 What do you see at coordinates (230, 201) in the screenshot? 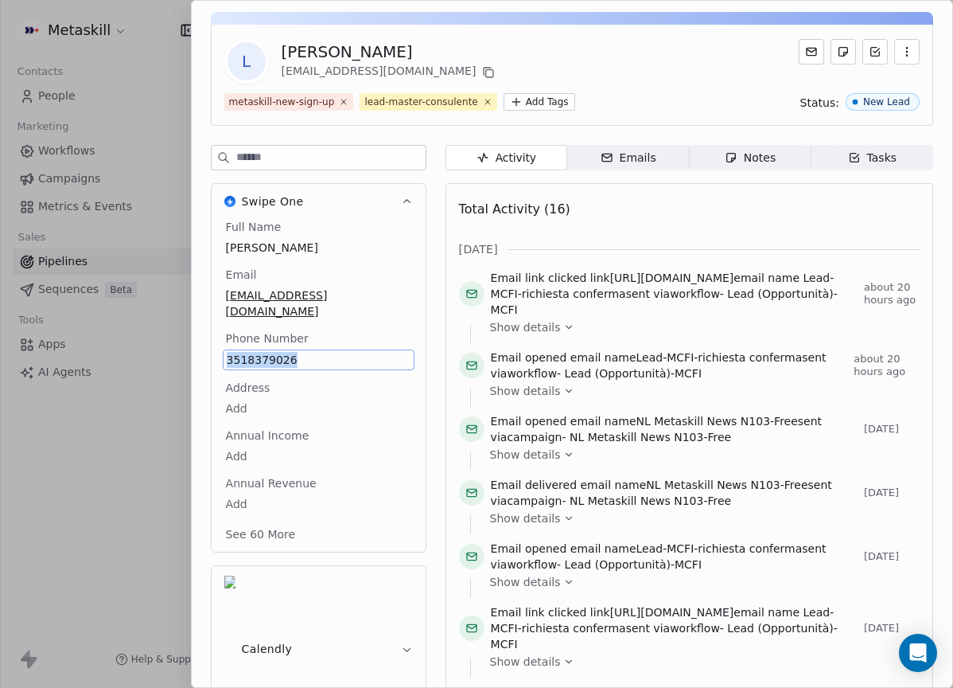
I see `img: Swipe One` at bounding box center [230, 201].